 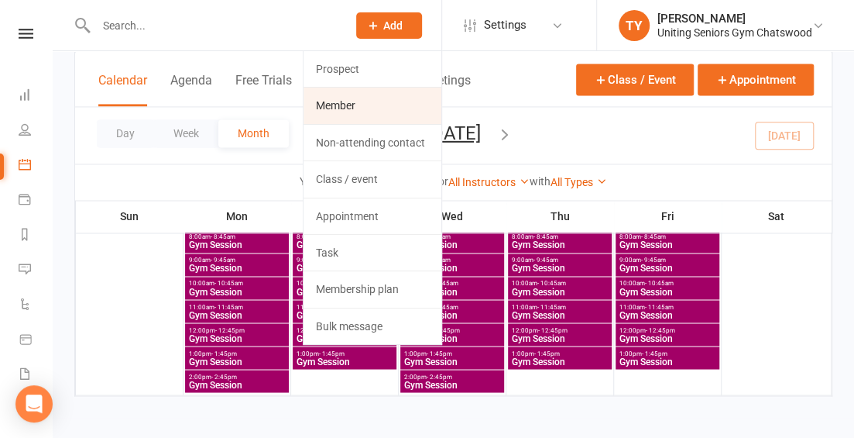 What do you see at coordinates (191, 89) in the screenshot?
I see `button: Agenda` at bounding box center [191, 89].